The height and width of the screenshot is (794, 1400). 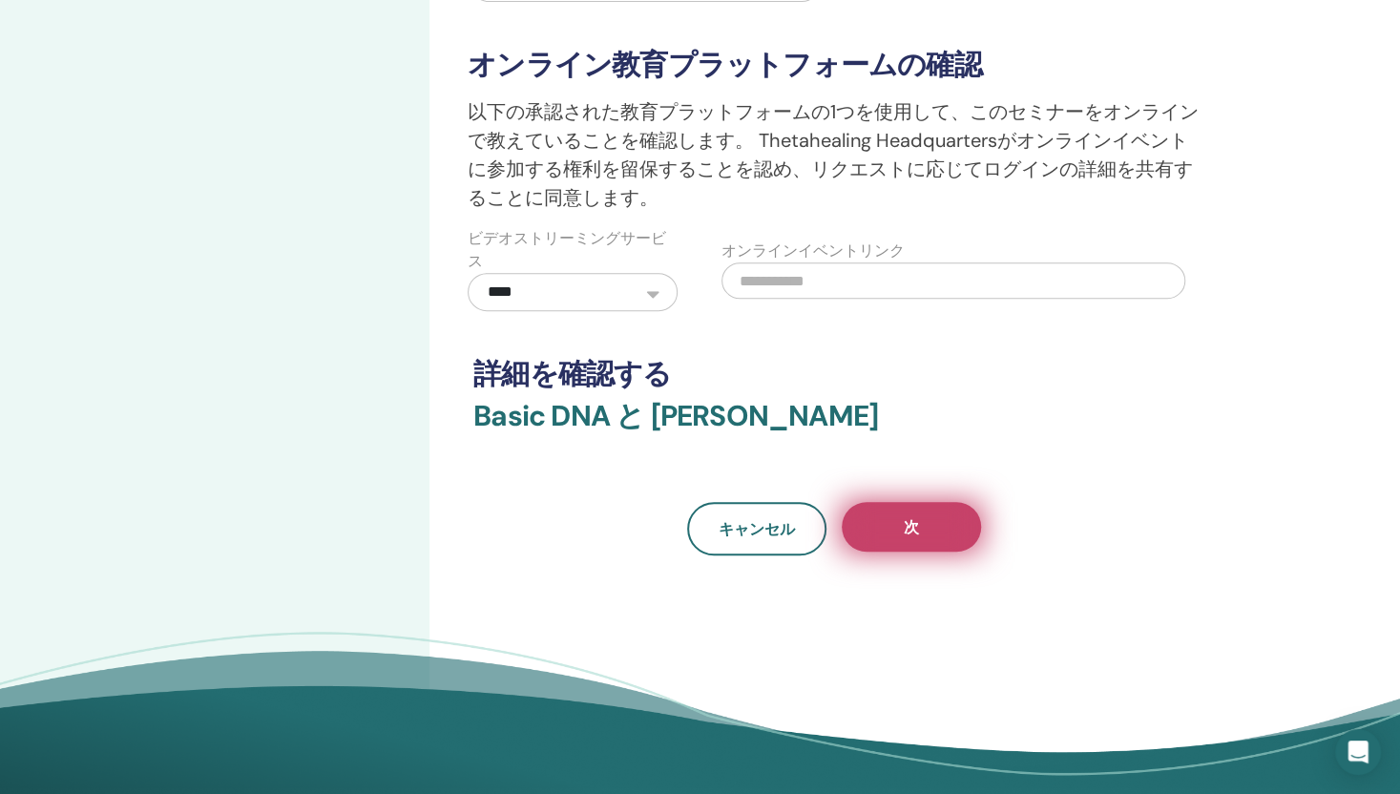 I want to click on h3: 詳細を確認する, so click(x=834, y=374).